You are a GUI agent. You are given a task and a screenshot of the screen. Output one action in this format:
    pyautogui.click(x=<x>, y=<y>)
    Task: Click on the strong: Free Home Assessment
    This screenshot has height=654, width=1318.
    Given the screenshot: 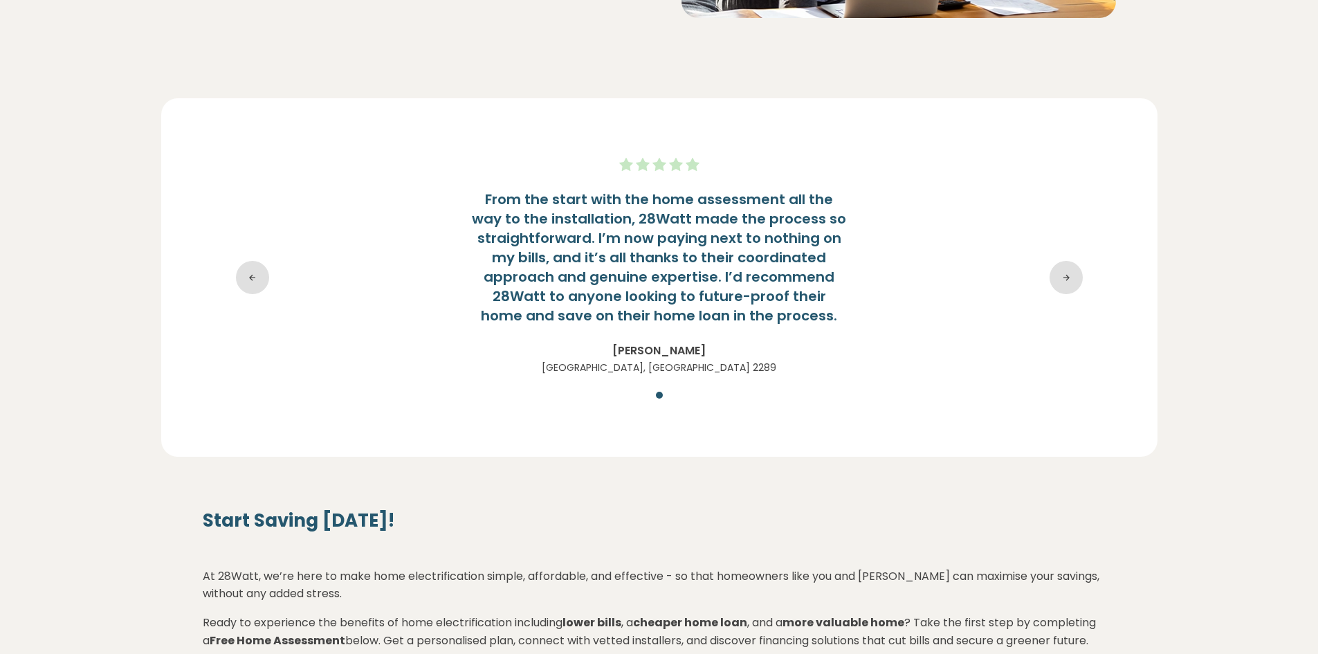 What is the action you would take?
    pyautogui.click(x=277, y=640)
    